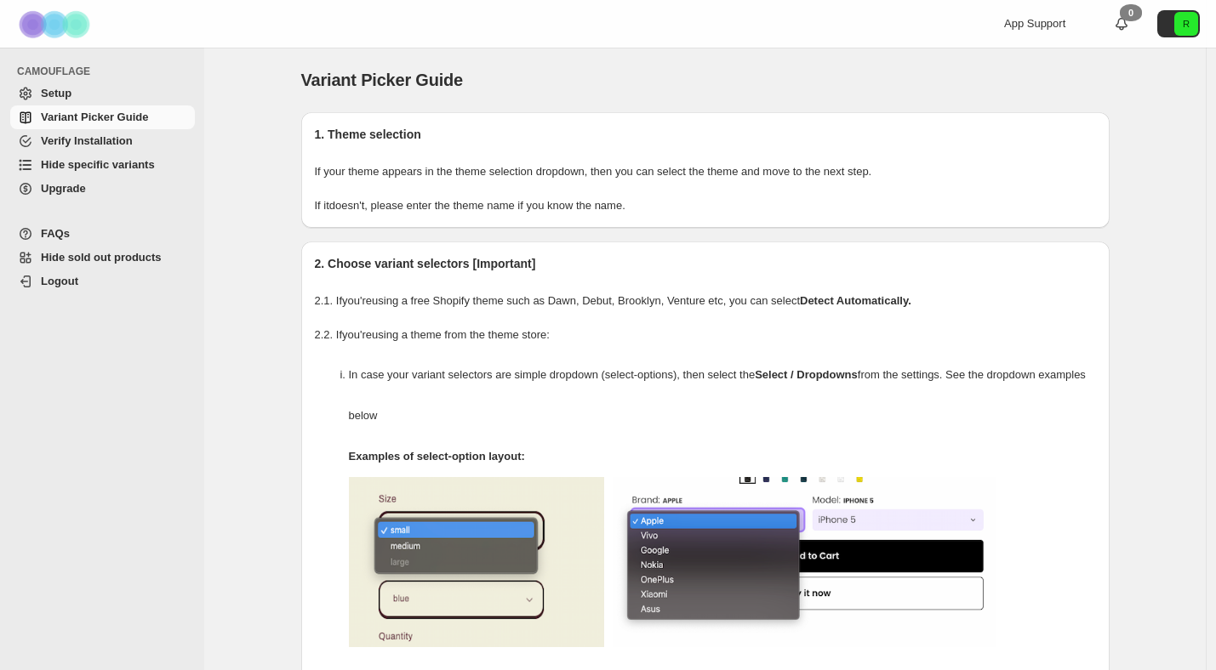 Image resolution: width=1216 pixels, height=670 pixels. Describe the element at coordinates (806, 374) in the screenshot. I see `strong: Select / Dropdowns` at that location.